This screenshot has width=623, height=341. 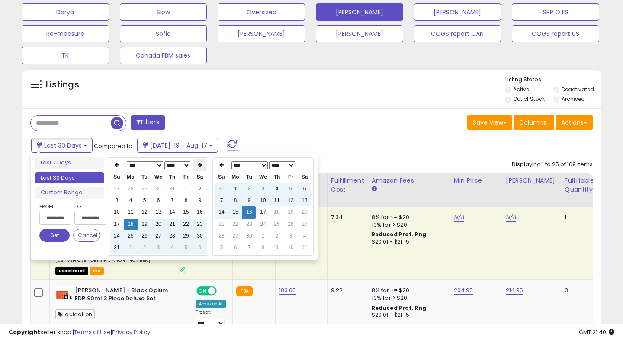 I want to click on button: Filters, so click(x=148, y=122).